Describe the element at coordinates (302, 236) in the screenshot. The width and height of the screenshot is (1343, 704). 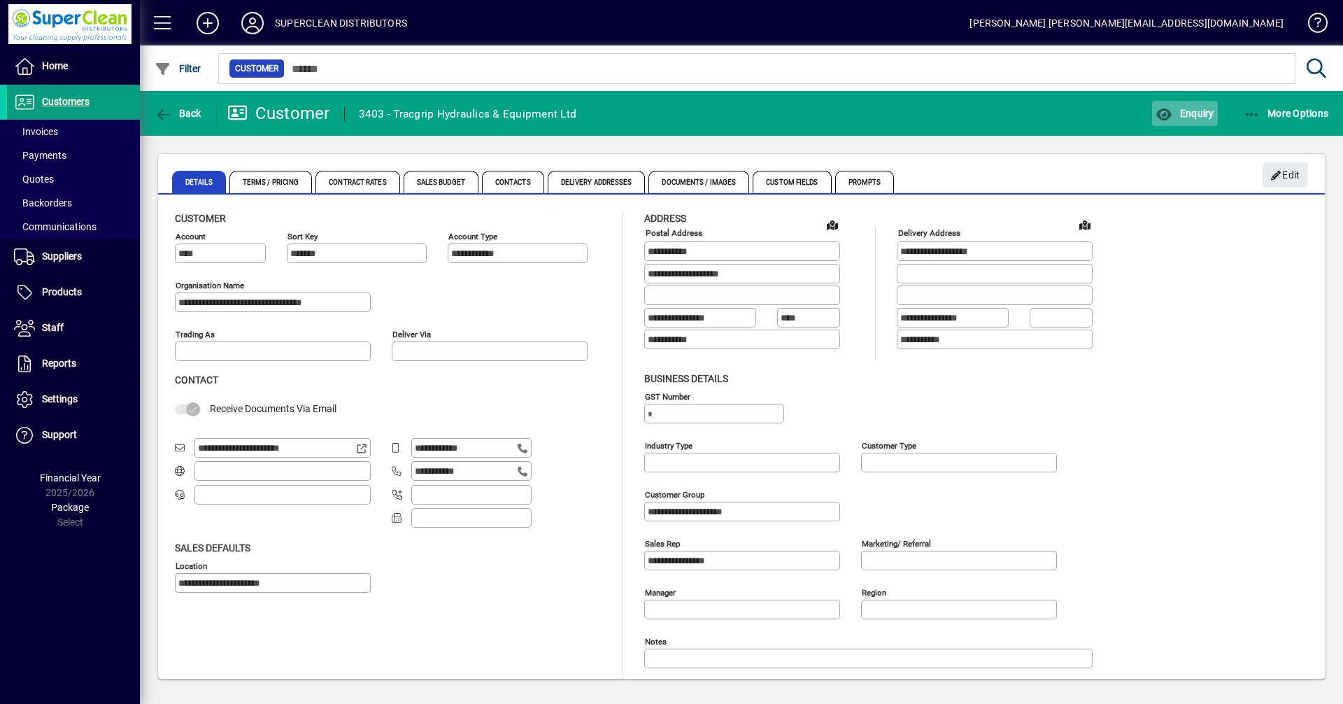
I see `mat-label: Sort key` at that location.